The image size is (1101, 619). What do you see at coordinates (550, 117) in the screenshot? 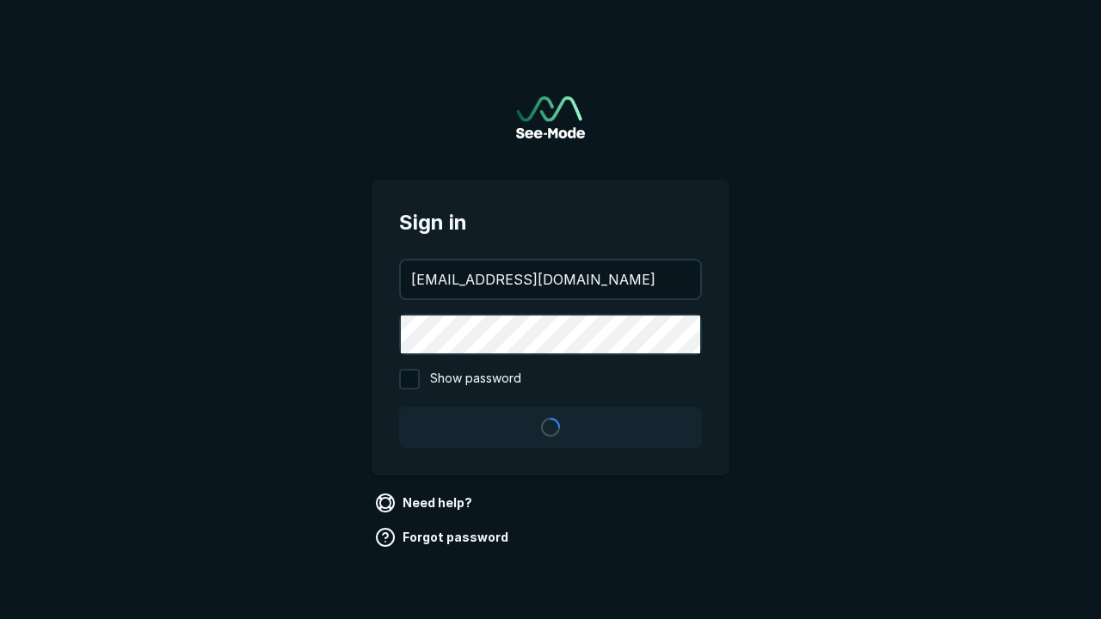
I see `a: Go to sign in` at bounding box center [550, 117].